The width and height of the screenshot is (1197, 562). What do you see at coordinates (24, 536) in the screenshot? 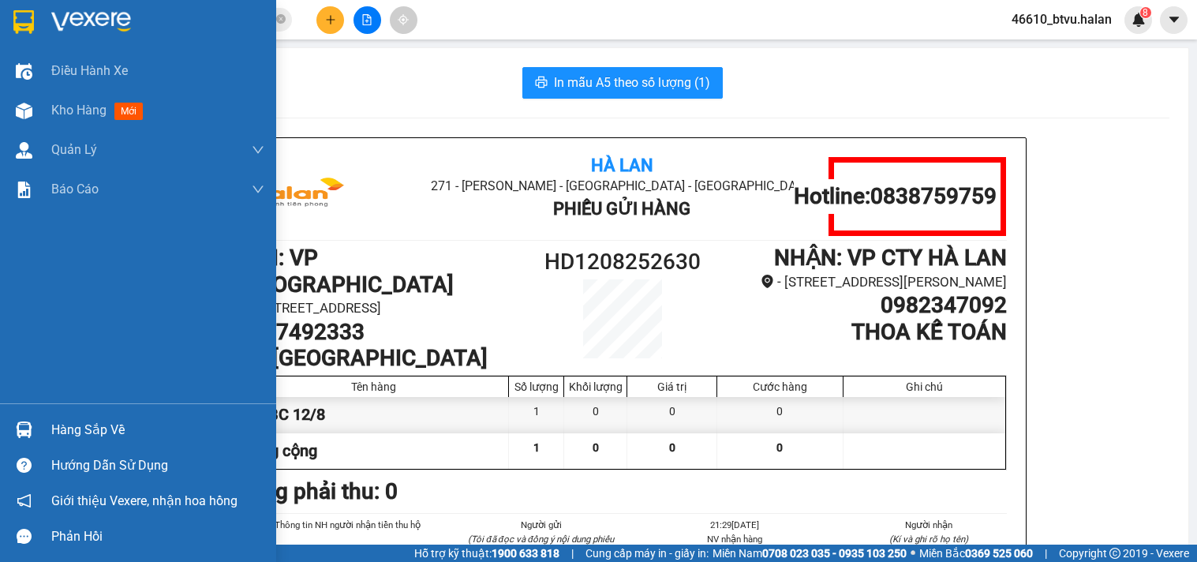
I see `span: message` at bounding box center [24, 536].